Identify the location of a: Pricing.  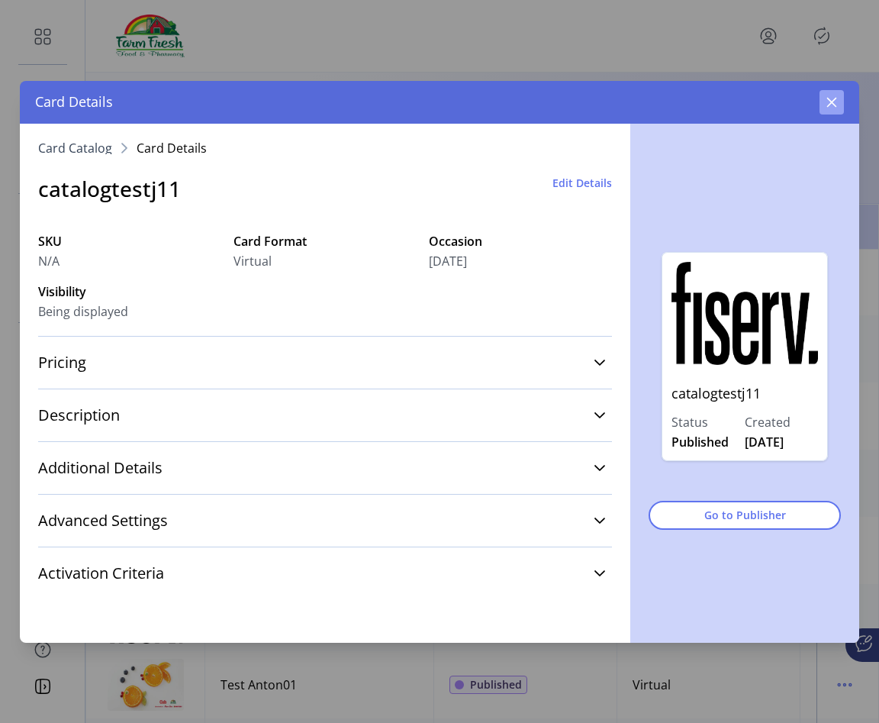
(325, 362).